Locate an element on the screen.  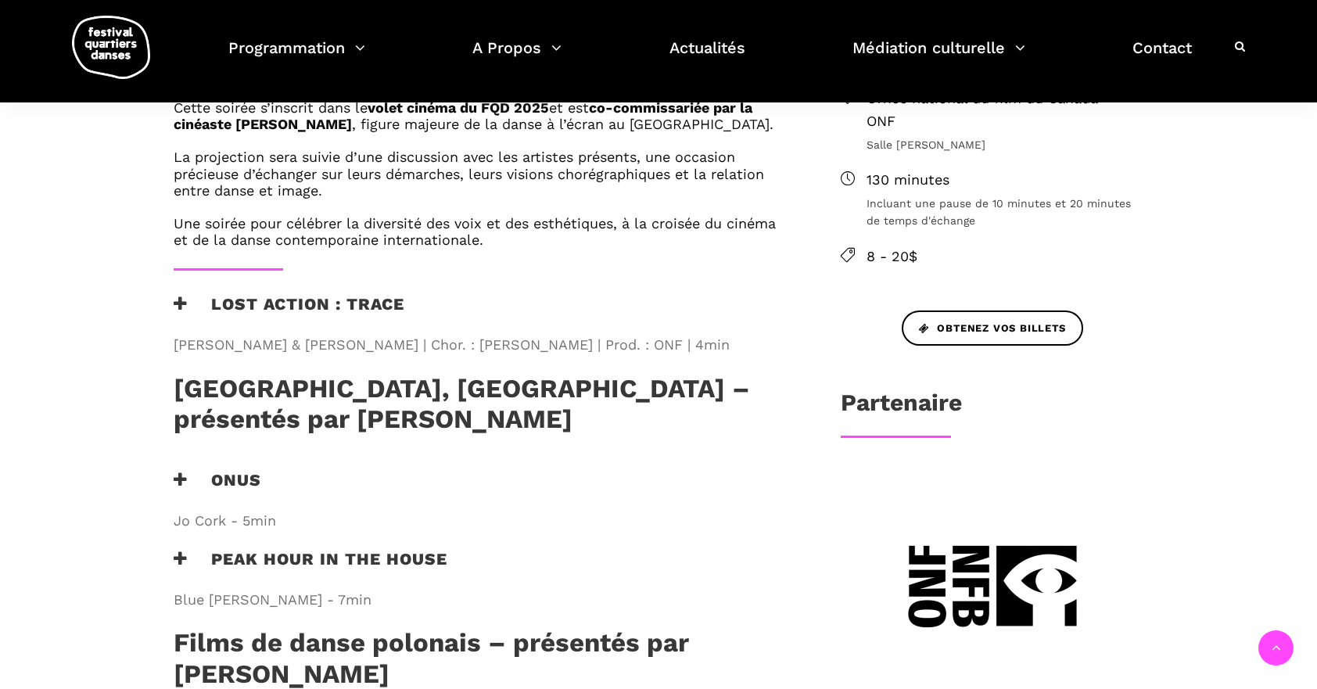
span: 8 - 20$ is located at coordinates (1005, 256).